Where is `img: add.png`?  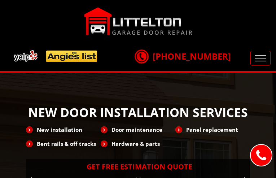 img: add.png is located at coordinates (56, 56).